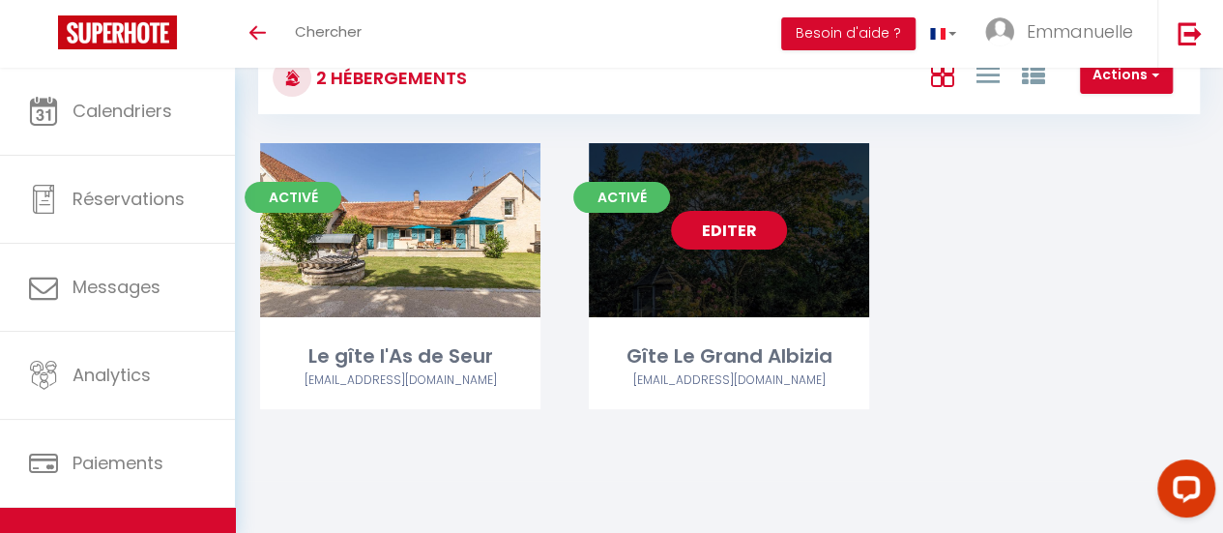  What do you see at coordinates (328, 31) in the screenshot?
I see `span: Chercher` at bounding box center [328, 31].